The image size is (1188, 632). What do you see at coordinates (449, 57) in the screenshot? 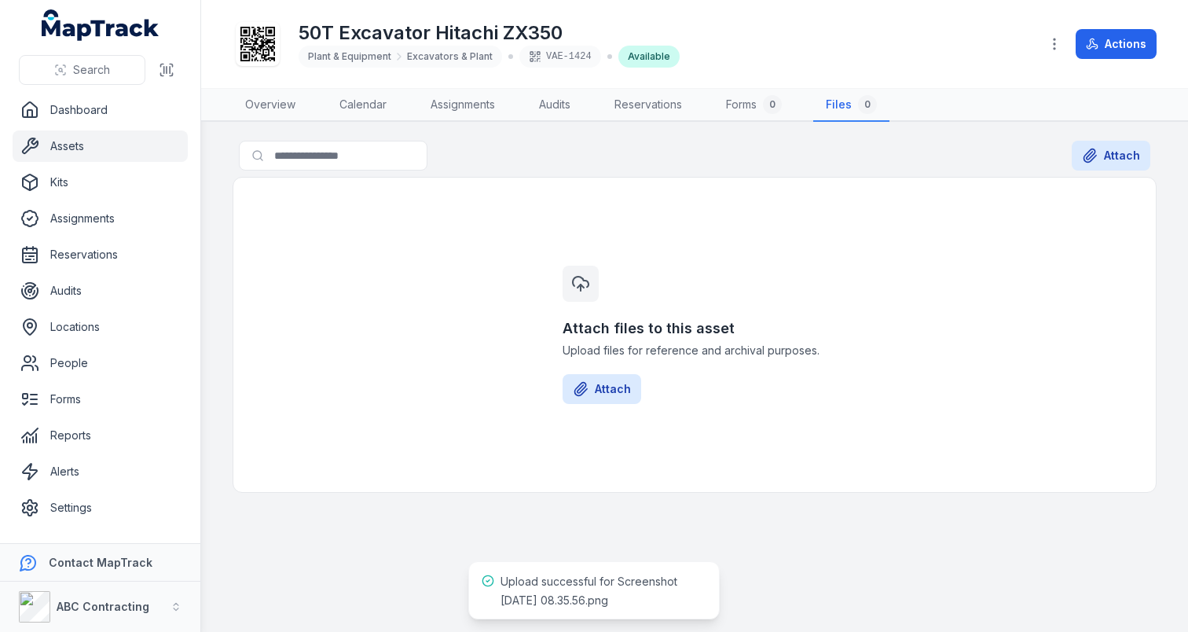
I see `span: Excavators & Plant` at bounding box center [449, 57].